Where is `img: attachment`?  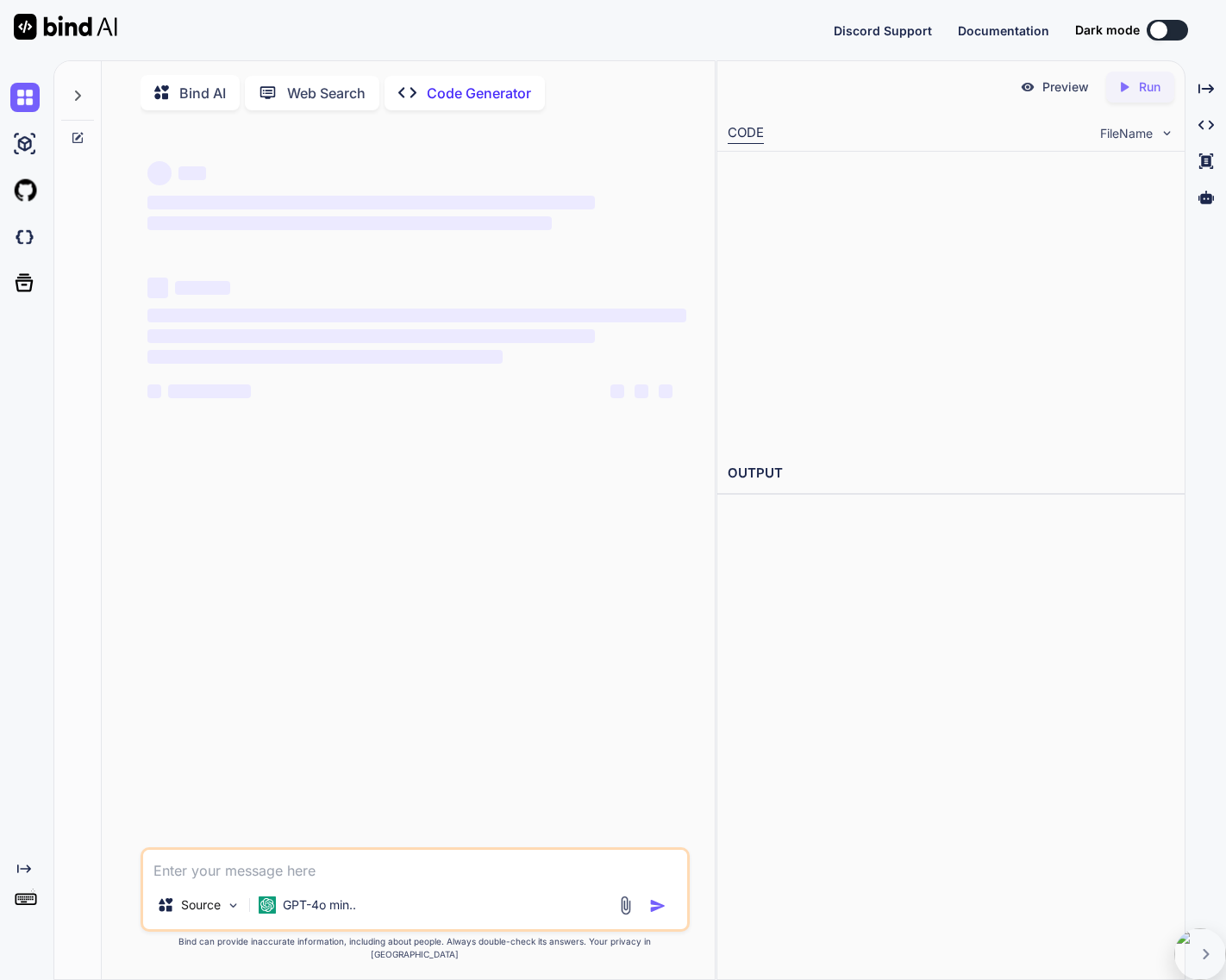
img: attachment is located at coordinates (625, 905).